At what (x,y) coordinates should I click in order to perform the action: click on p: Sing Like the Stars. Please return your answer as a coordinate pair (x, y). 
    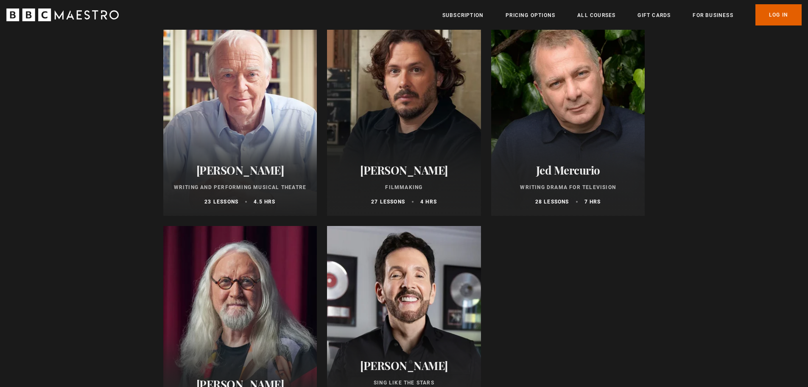
    Looking at the image, I should click on (404, 382).